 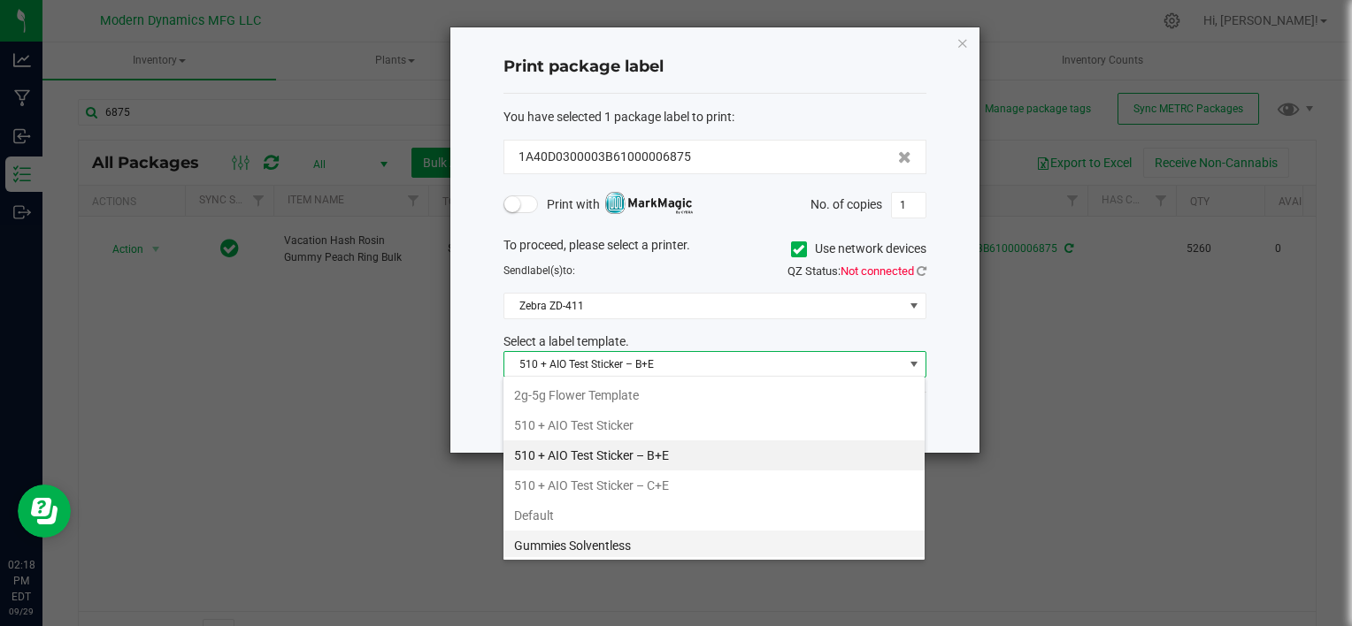 I want to click on h4: Print package label, so click(x=715, y=67).